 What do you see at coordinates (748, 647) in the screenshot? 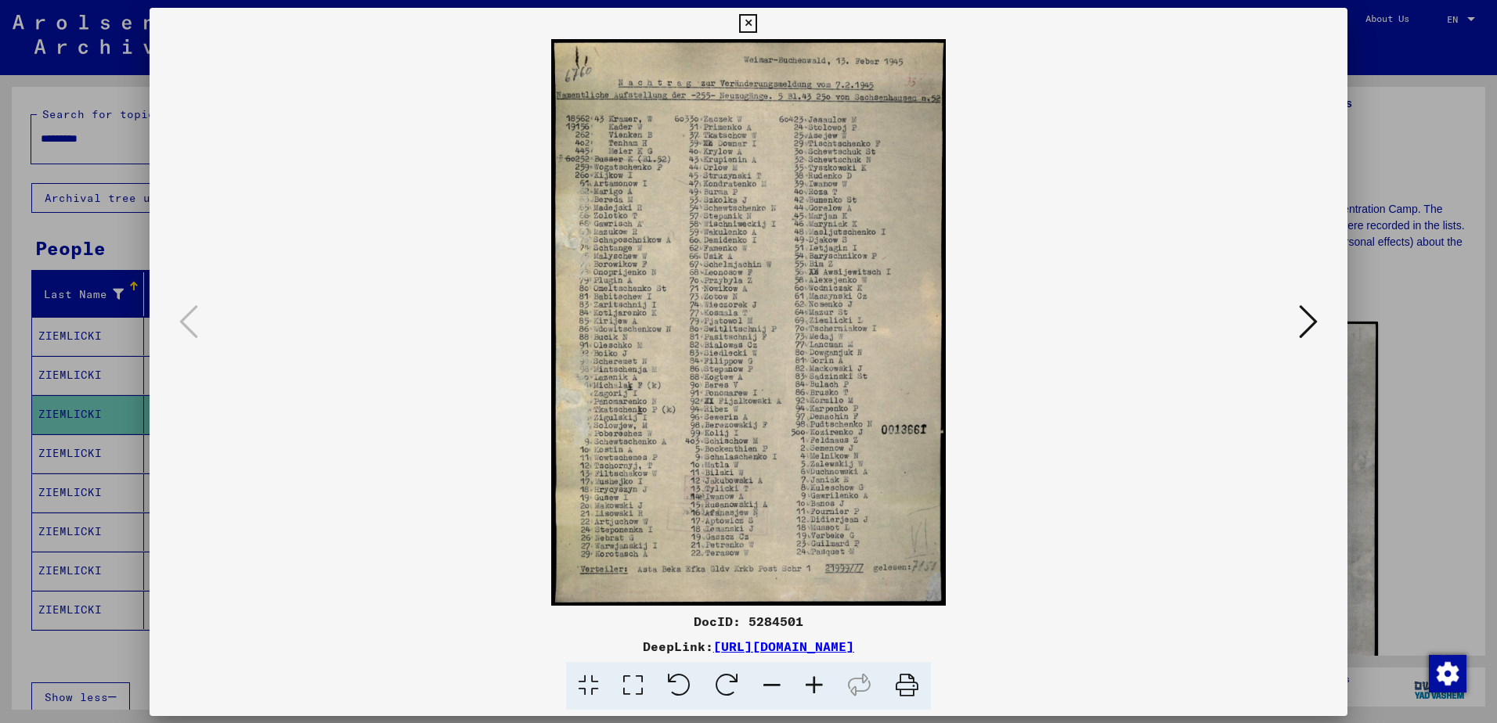
I see `div: DeepLink:` at bounding box center [748, 647].